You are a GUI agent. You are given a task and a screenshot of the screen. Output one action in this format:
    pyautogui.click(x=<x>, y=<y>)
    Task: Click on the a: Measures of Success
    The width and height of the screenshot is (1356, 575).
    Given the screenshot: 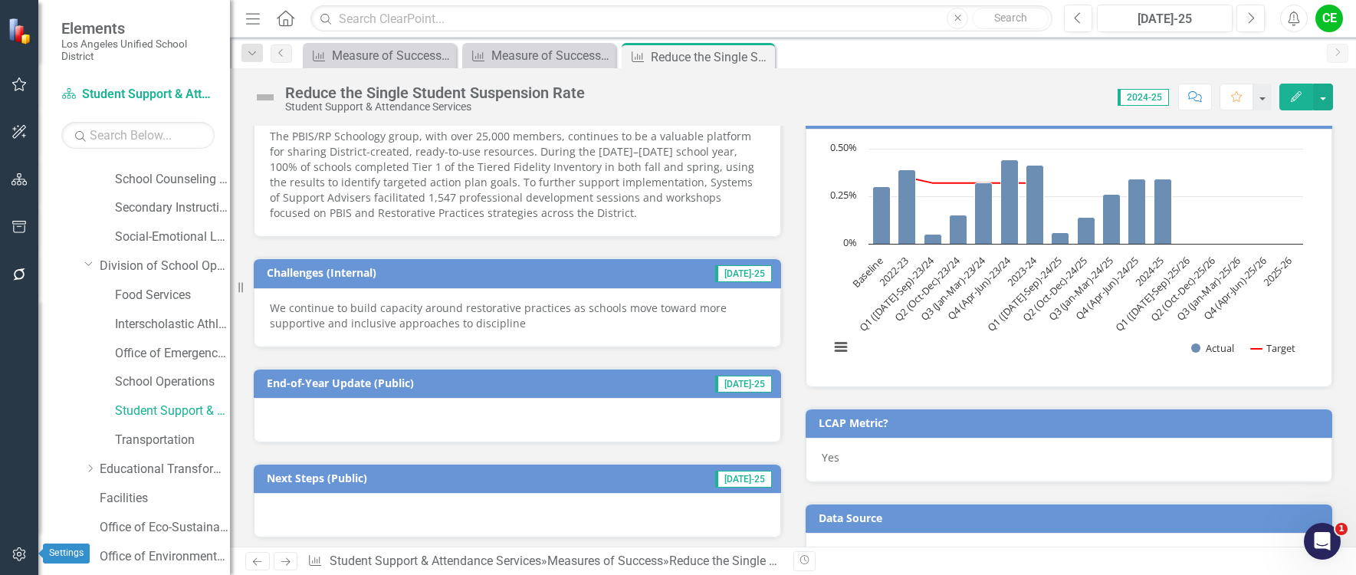 What is the action you would take?
    pyautogui.click(x=605, y=560)
    